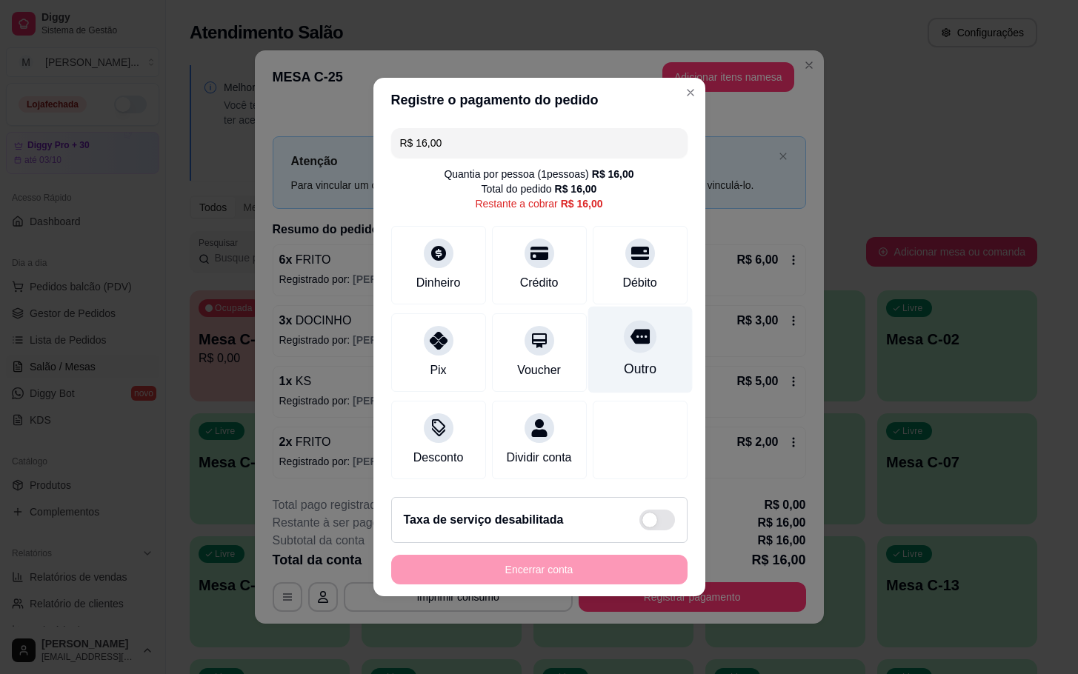 This screenshot has width=1078, height=674. What do you see at coordinates (539, 204) in the screenshot?
I see `div: Restante a cobrar` at bounding box center [539, 204].